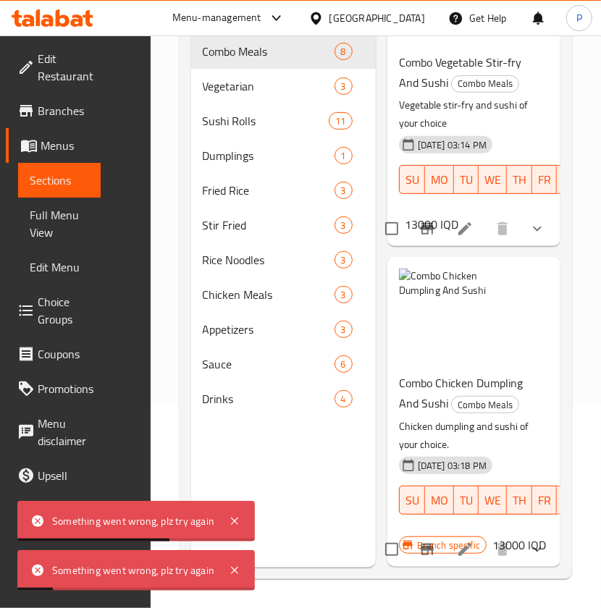  What do you see at coordinates (53, 146) in the screenshot?
I see `a: Menus` at bounding box center [53, 146].